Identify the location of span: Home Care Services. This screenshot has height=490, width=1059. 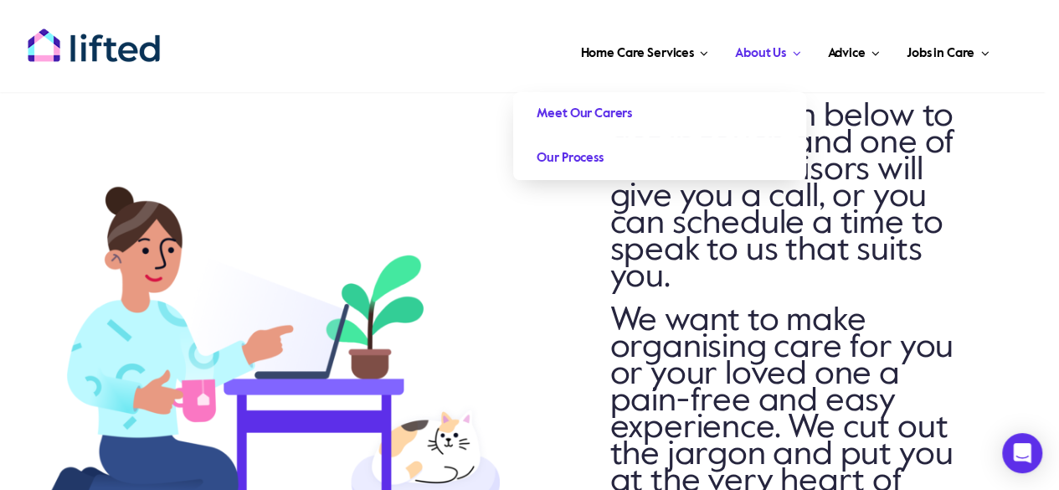
(636, 54).